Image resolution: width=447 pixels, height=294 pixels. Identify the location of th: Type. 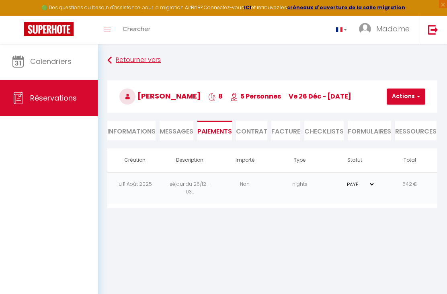
(299, 160).